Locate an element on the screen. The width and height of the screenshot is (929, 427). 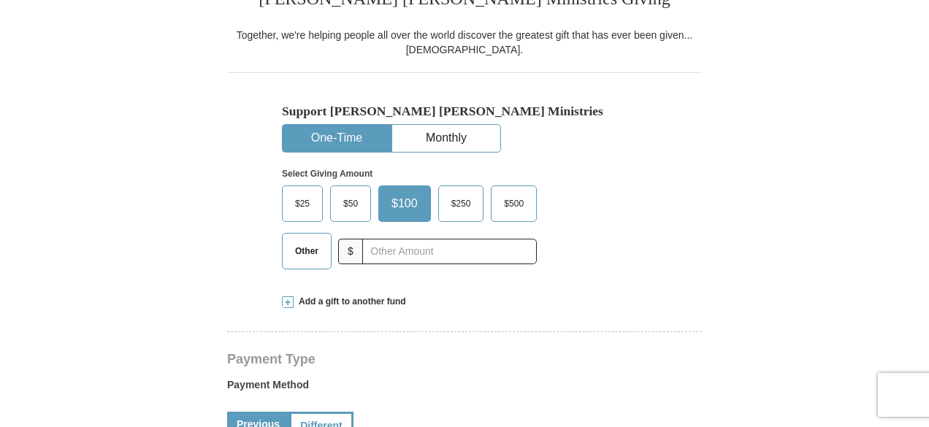
strong: Select Giving Amount is located at coordinates (327, 174).